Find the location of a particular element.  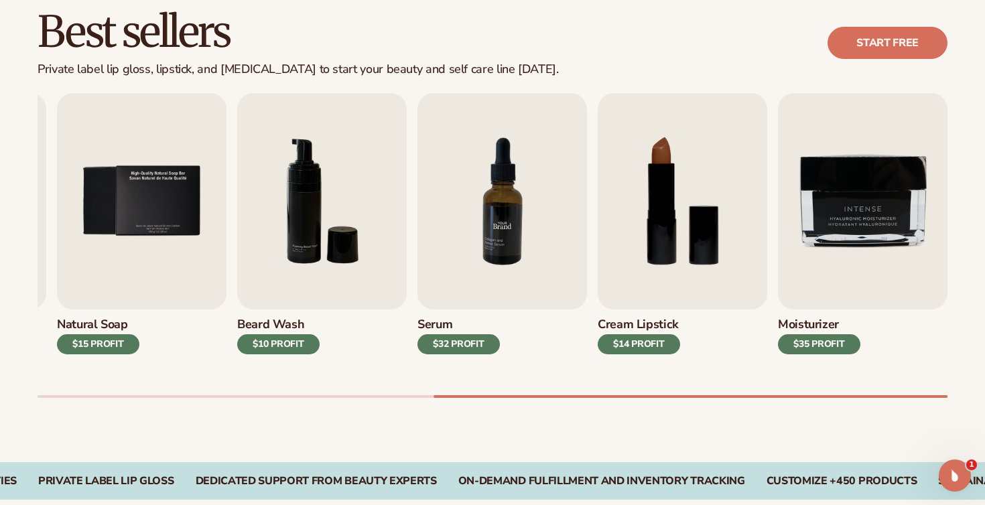

h2: Best sellers is located at coordinates (298, 31).